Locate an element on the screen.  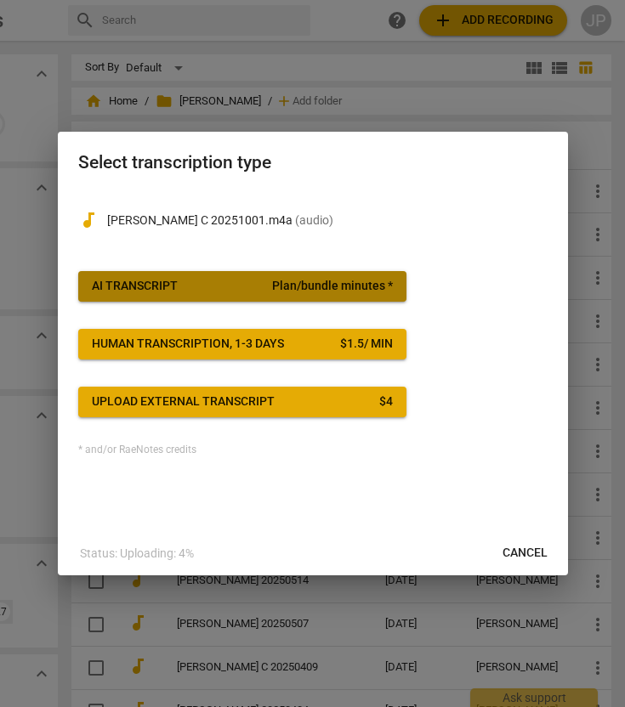
div: Human transcription, 1-3 days is located at coordinates (188, 344).